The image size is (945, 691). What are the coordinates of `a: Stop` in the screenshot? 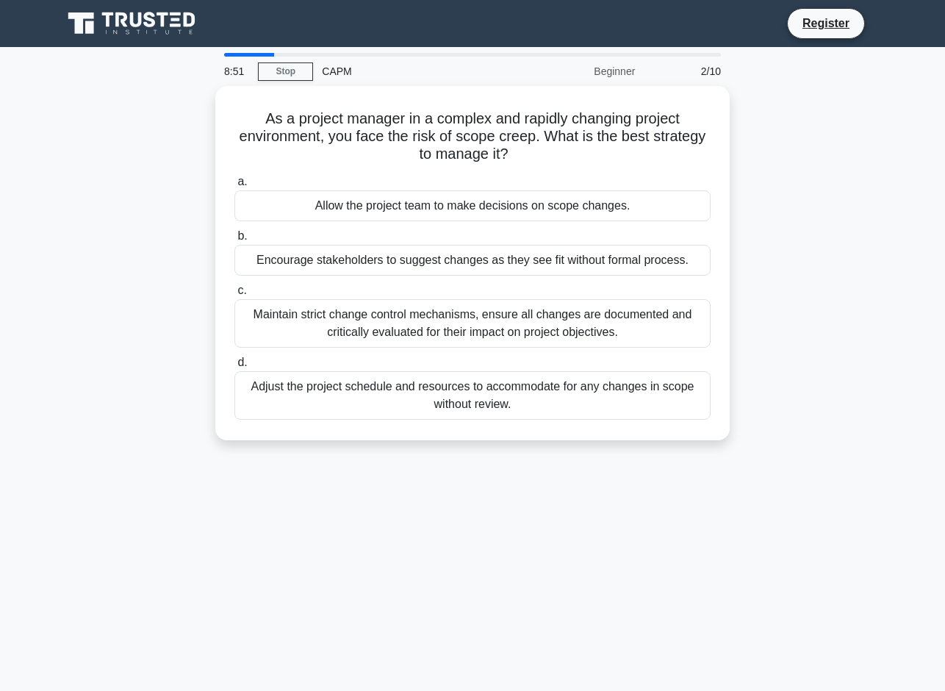 It's located at (285, 71).